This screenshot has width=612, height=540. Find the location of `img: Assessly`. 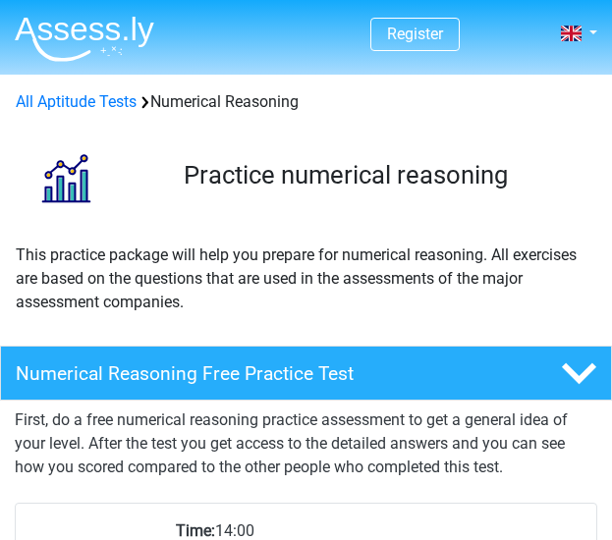

img: Assessly is located at coordinates (84, 38).